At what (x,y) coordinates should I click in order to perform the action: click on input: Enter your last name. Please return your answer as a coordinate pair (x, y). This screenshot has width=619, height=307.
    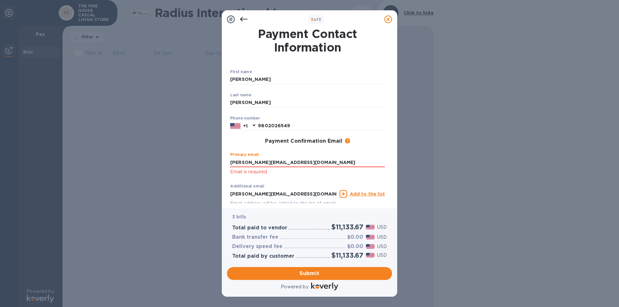
    Looking at the image, I should click on (308, 103).